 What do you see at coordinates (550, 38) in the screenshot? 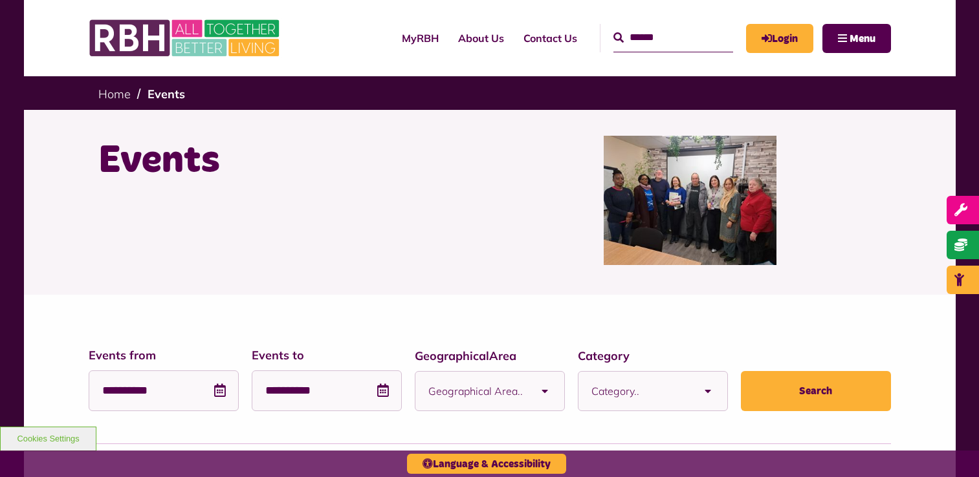
I see `a: Contact Us` at bounding box center [550, 38].